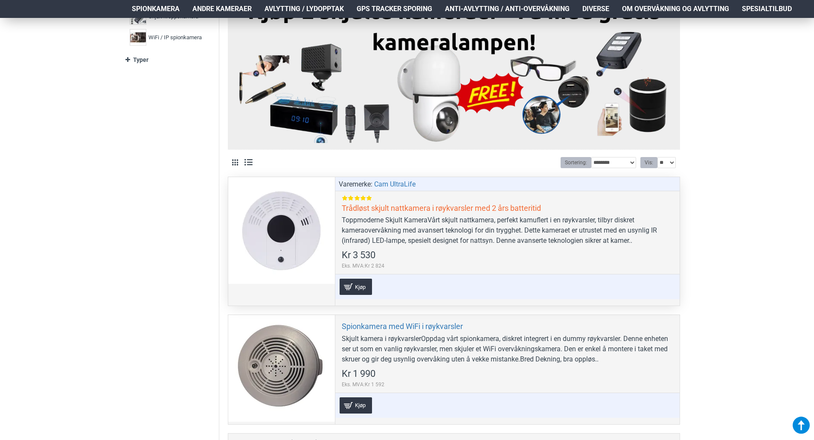 The image size is (814, 440). I want to click on div: Skjult kamera i røykvarslerOppdag vårt spionkamera, diskret integrert i en dummy røykvarsler. Den..., so click(507, 349).